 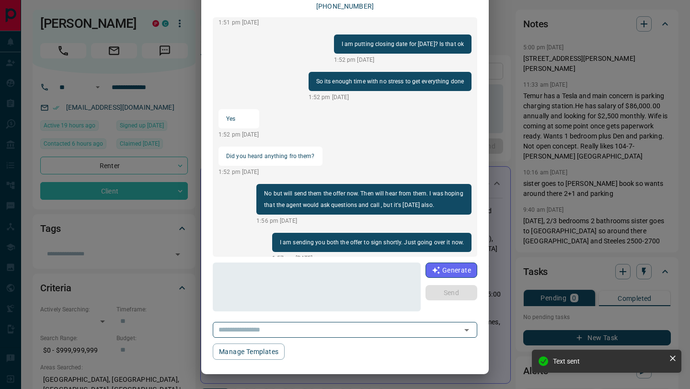 What do you see at coordinates (239, 119) in the screenshot?
I see `p: Yes` at bounding box center [239, 119].